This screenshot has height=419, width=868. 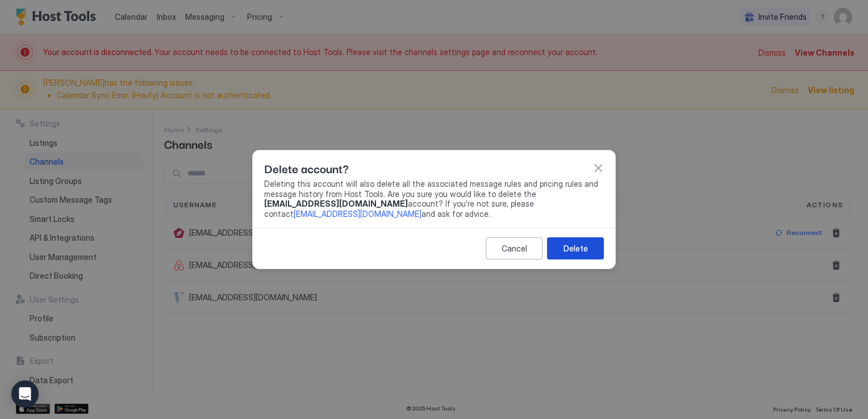 I want to click on div: Cancel, so click(x=514, y=248).